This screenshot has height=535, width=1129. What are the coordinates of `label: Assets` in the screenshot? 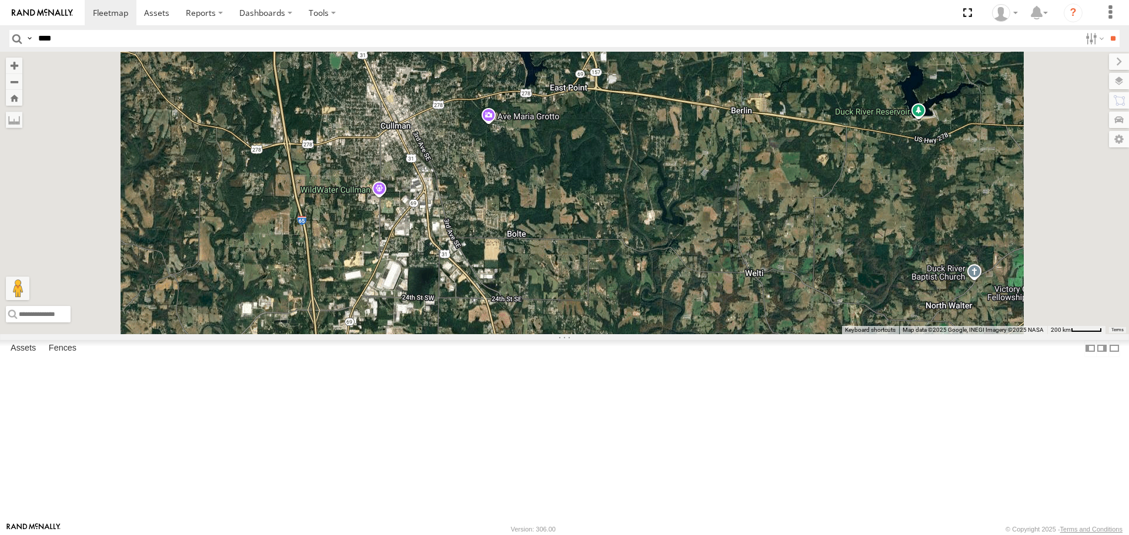 It's located at (23, 349).